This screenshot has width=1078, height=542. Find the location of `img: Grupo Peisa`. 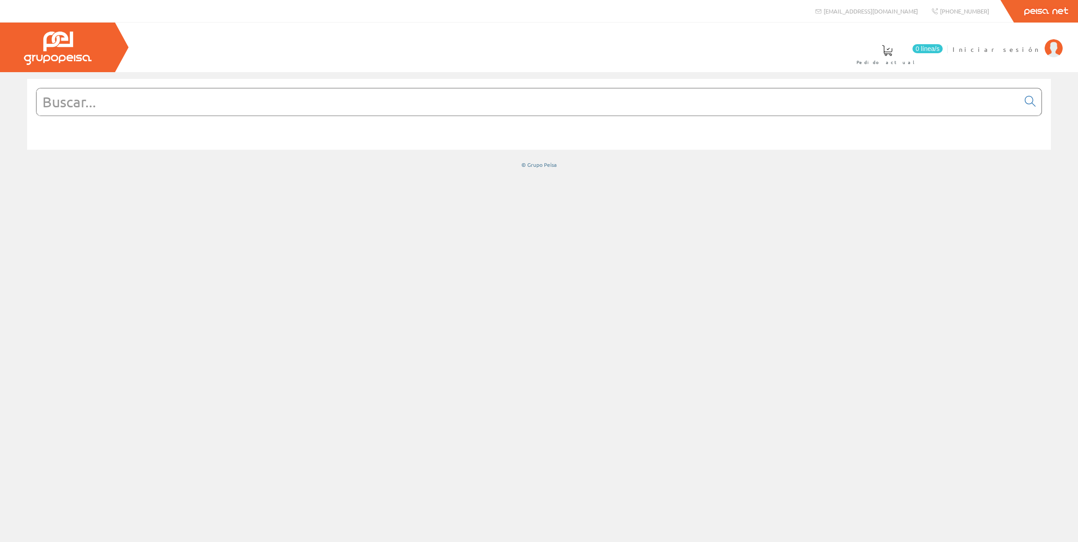

img: Grupo Peisa is located at coordinates (58, 48).